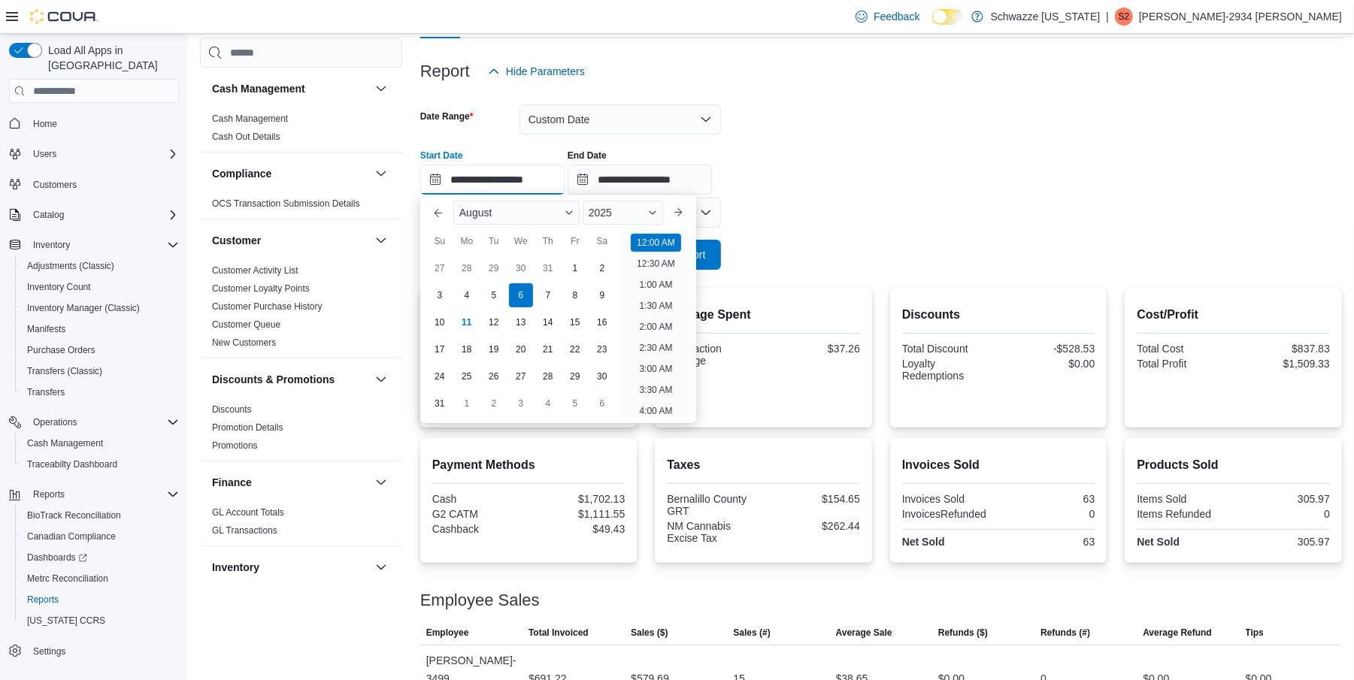 The height and width of the screenshot is (680, 1354). What do you see at coordinates (71, 537) in the screenshot?
I see `a: Canadian Compliance` at bounding box center [71, 537].